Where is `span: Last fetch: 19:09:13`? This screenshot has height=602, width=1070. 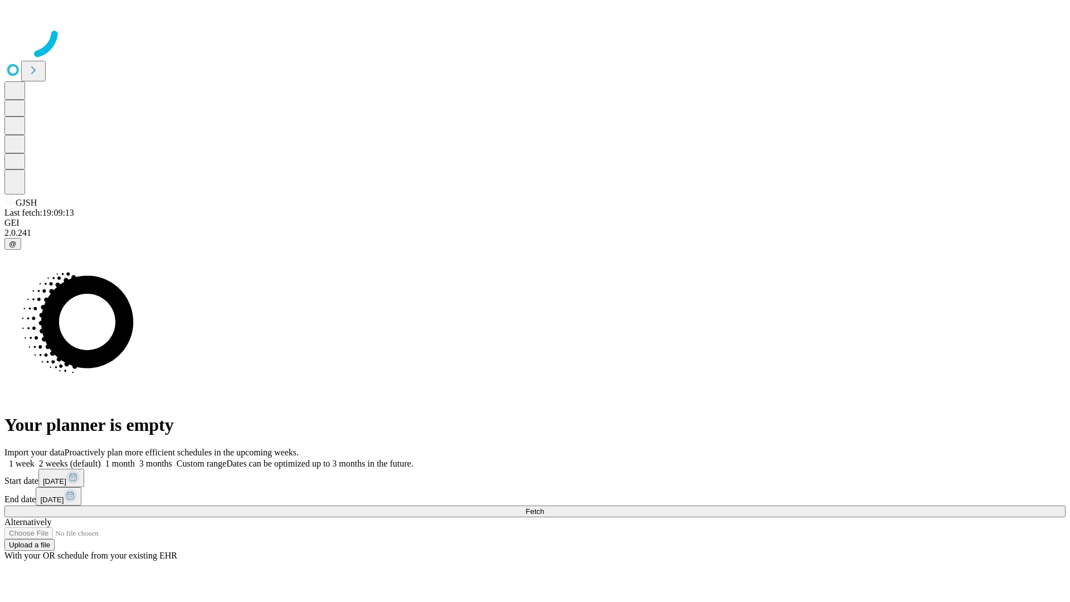 span: Last fetch: 19:09:13 is located at coordinates (39, 212).